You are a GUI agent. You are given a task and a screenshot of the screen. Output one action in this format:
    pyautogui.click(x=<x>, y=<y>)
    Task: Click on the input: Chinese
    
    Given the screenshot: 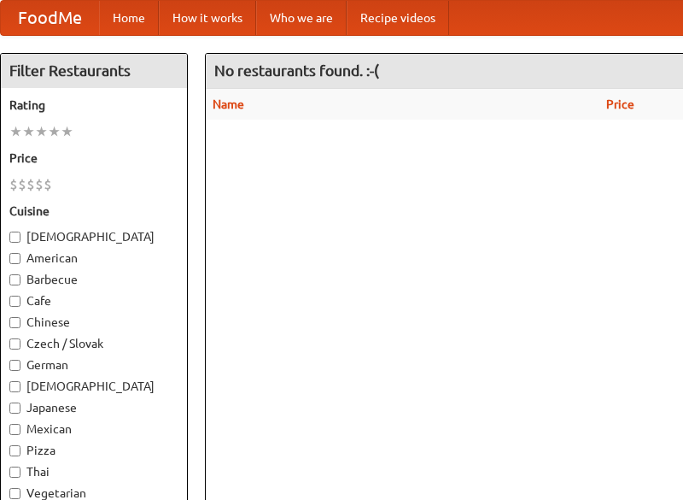 What is the action you would take?
    pyautogui.click(x=15, y=322)
    